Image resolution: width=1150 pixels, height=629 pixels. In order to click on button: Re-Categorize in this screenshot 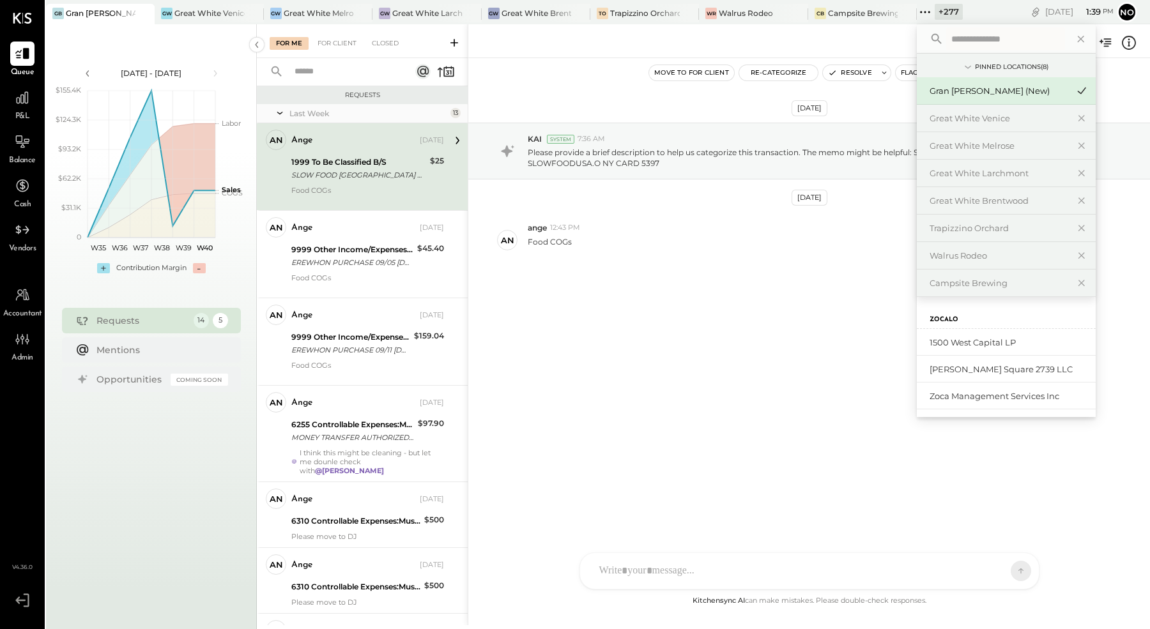, I will do `click(779, 73)`.